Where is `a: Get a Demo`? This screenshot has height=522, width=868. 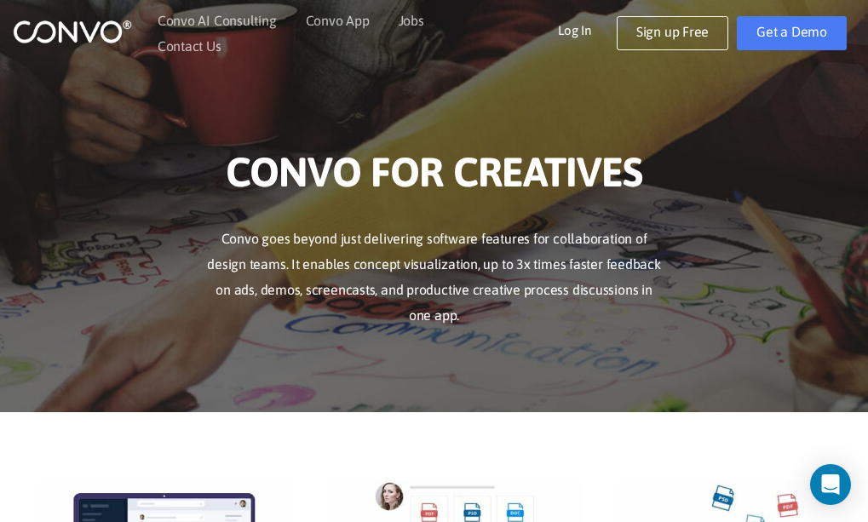 a: Get a Demo is located at coordinates (791, 33).